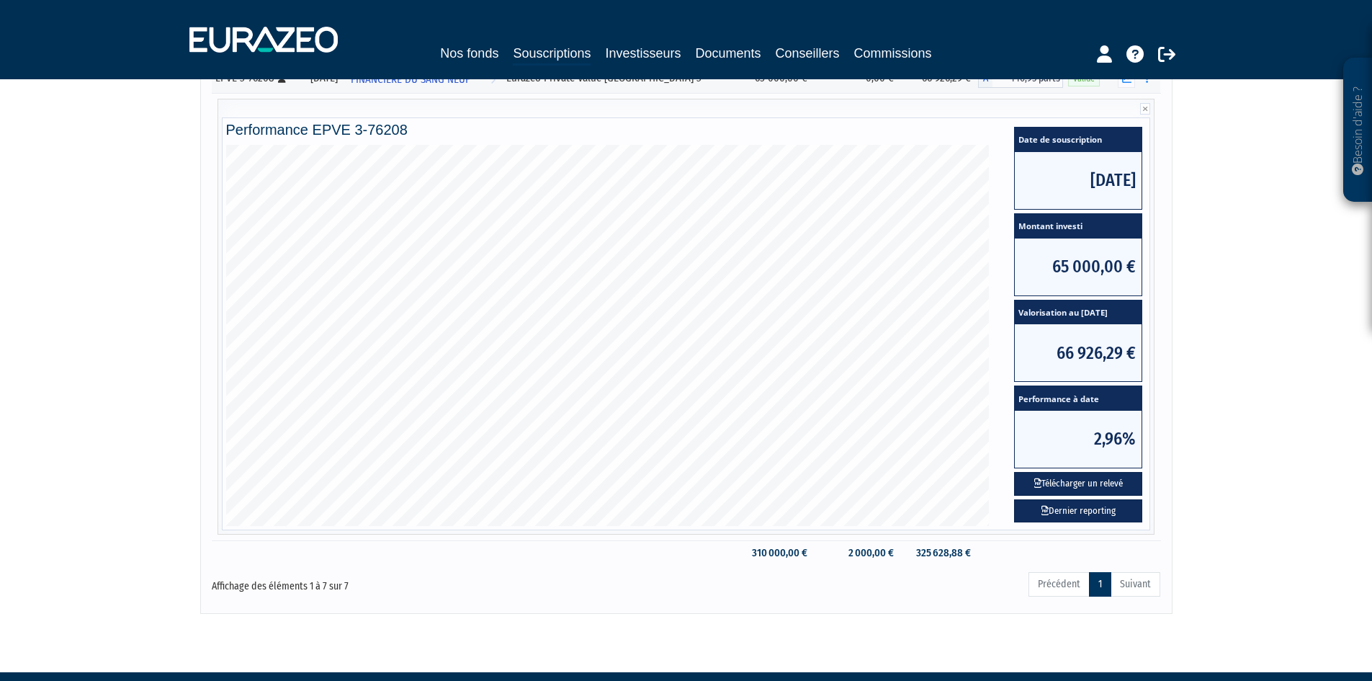  What do you see at coordinates (264, 40) in the screenshot?
I see `img: 1732889491-logotype_eurazeo_blanc_rvb.png` at bounding box center [264, 40].